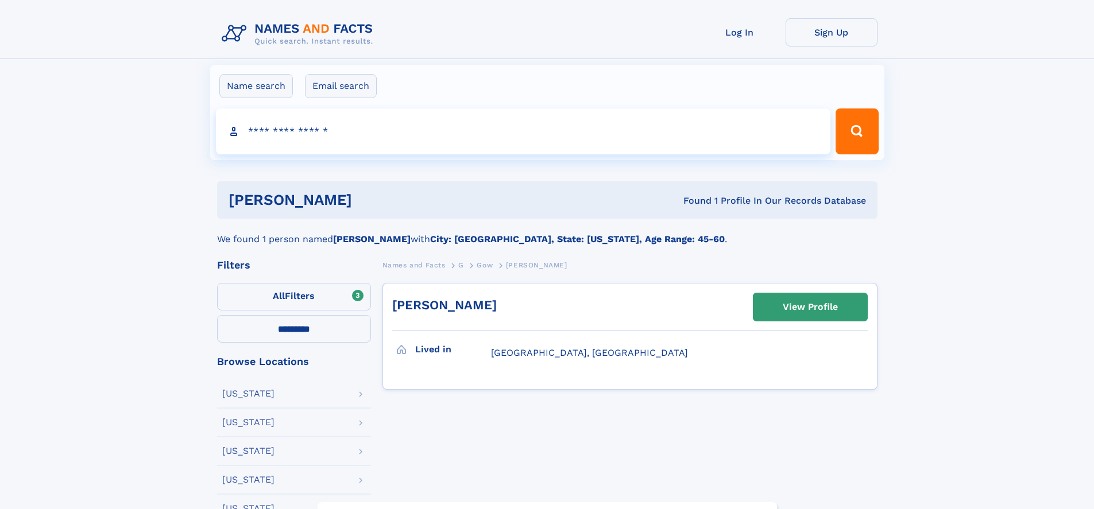  Describe the element at coordinates (294, 265) in the screenshot. I see `div: Filters` at that location.